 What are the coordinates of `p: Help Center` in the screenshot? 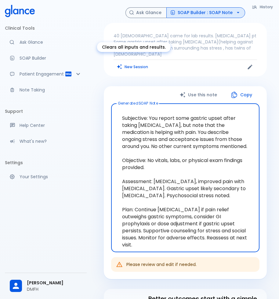 It's located at (51, 125).